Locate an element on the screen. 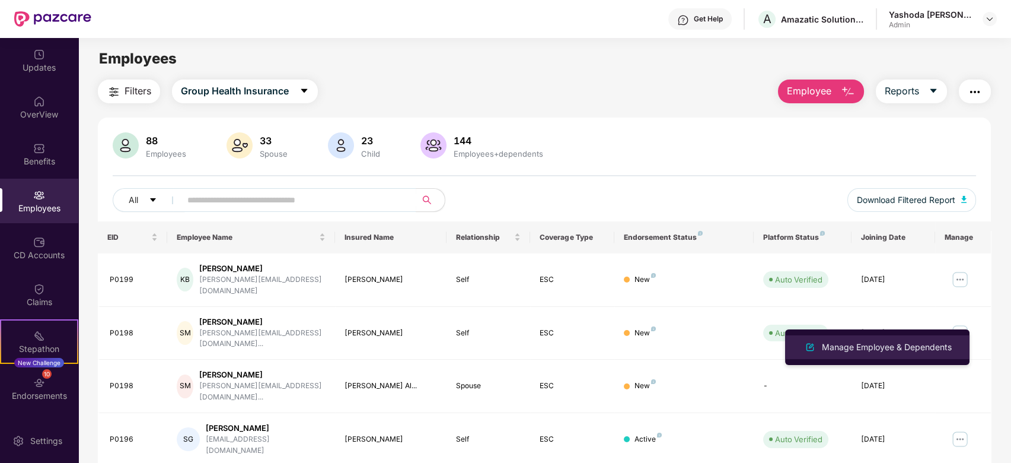 The image size is (1011, 463). button: Allcaret-down is located at coordinates (149, 200).